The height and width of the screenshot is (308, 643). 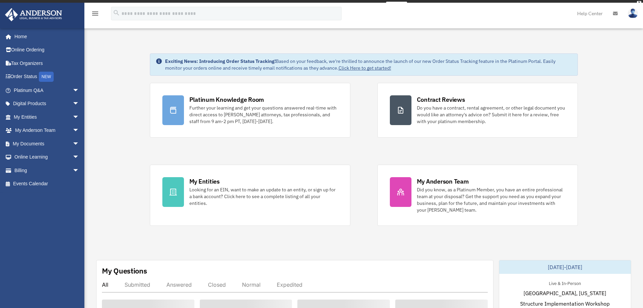 I want to click on a: Home, so click(x=45, y=36).